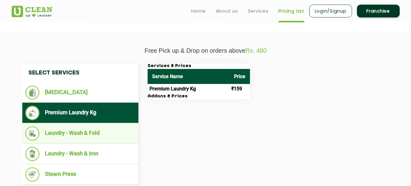  What do you see at coordinates (227, 11) in the screenshot?
I see `a: About us` at bounding box center [227, 11].